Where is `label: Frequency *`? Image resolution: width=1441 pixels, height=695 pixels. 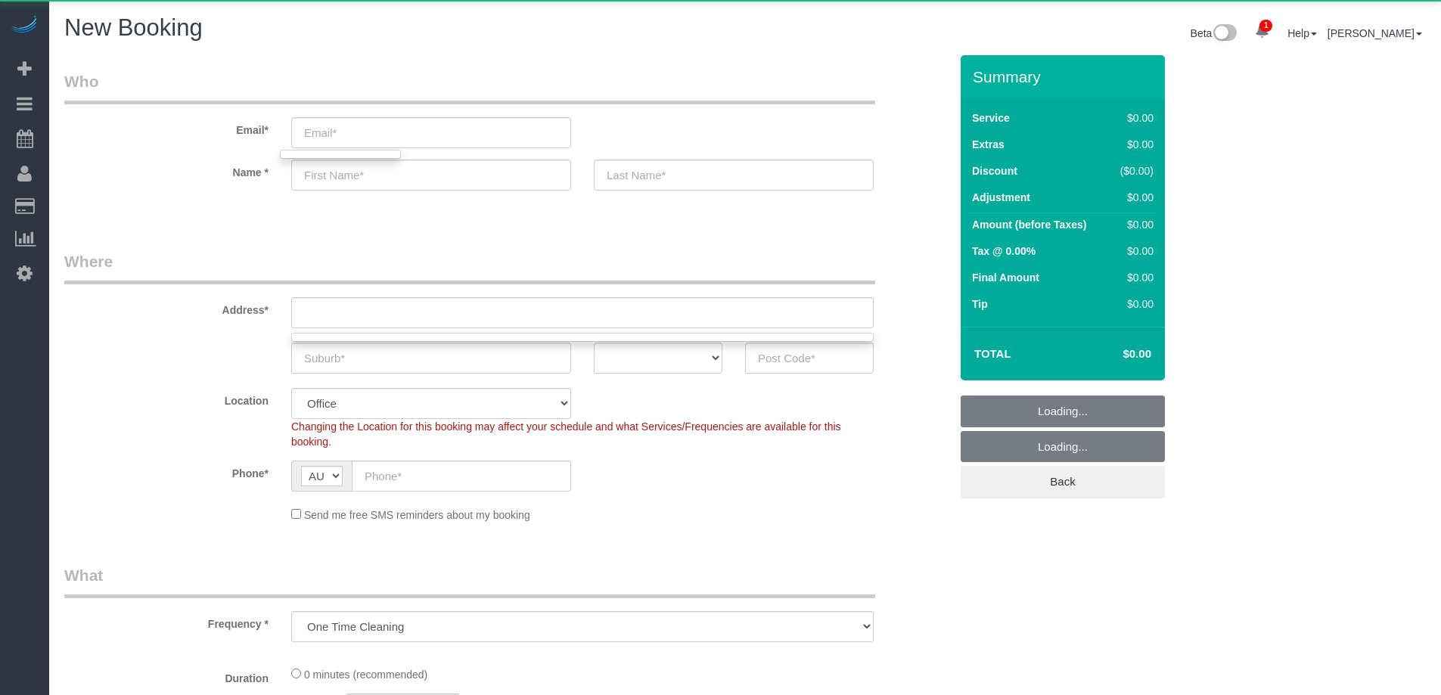 label: Frequency * is located at coordinates (166, 621).